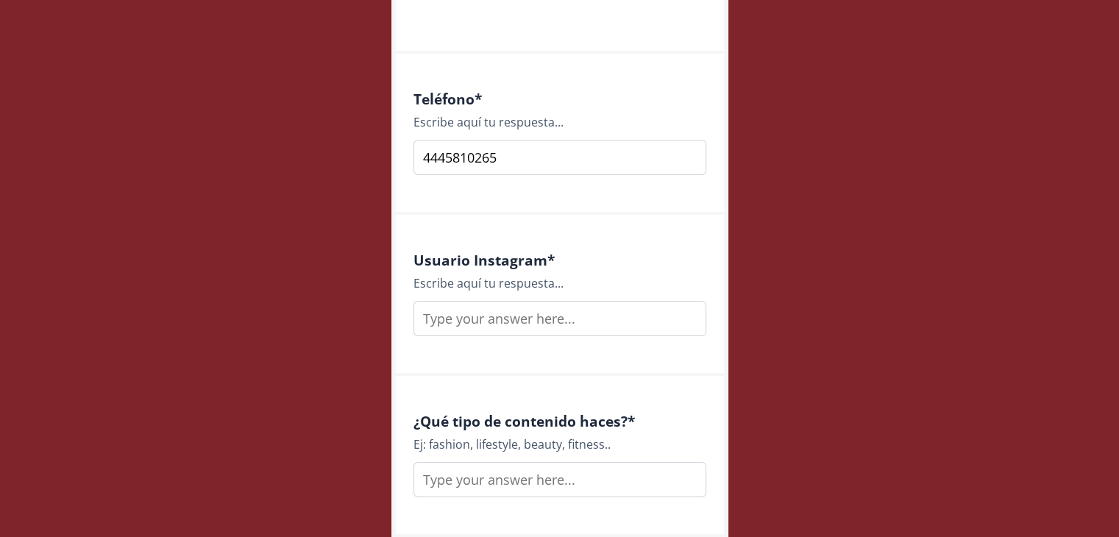 Image resolution: width=1119 pixels, height=537 pixels. I want to click on h4: ¿Qué tipo de contenido haces? *, so click(560, 421).